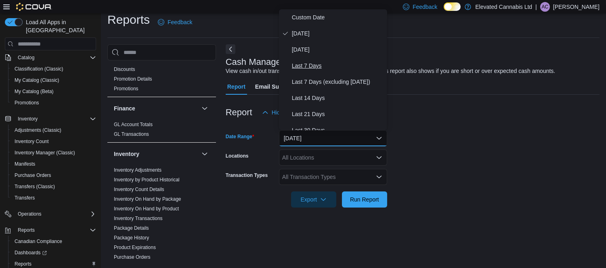 The width and height of the screenshot is (606, 268). What do you see at coordinates (131, 238) in the screenshot?
I see `span: Package History` at bounding box center [131, 238].